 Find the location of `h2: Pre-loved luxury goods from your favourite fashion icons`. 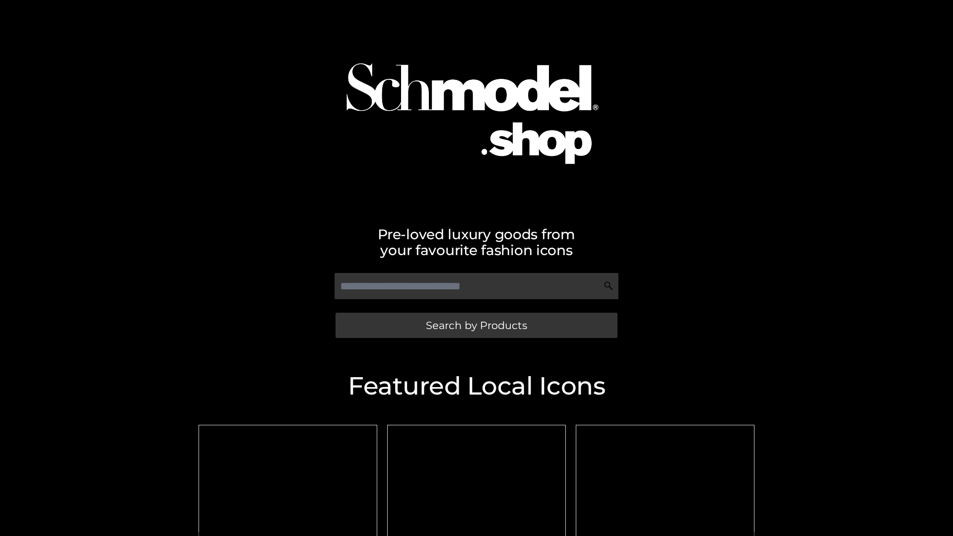

h2: Pre-loved luxury goods from your favourite fashion icons is located at coordinates (476, 242).